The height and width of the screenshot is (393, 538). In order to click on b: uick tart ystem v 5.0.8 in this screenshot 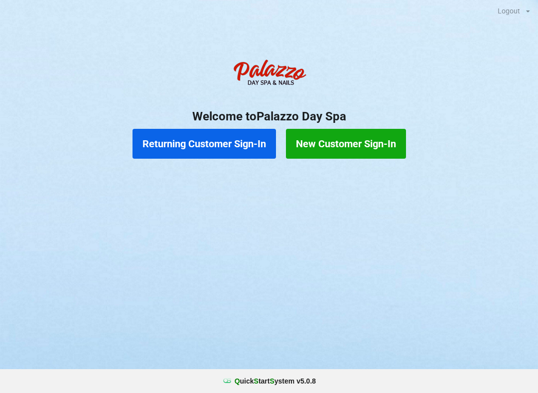, I will do `click(275, 381)`.